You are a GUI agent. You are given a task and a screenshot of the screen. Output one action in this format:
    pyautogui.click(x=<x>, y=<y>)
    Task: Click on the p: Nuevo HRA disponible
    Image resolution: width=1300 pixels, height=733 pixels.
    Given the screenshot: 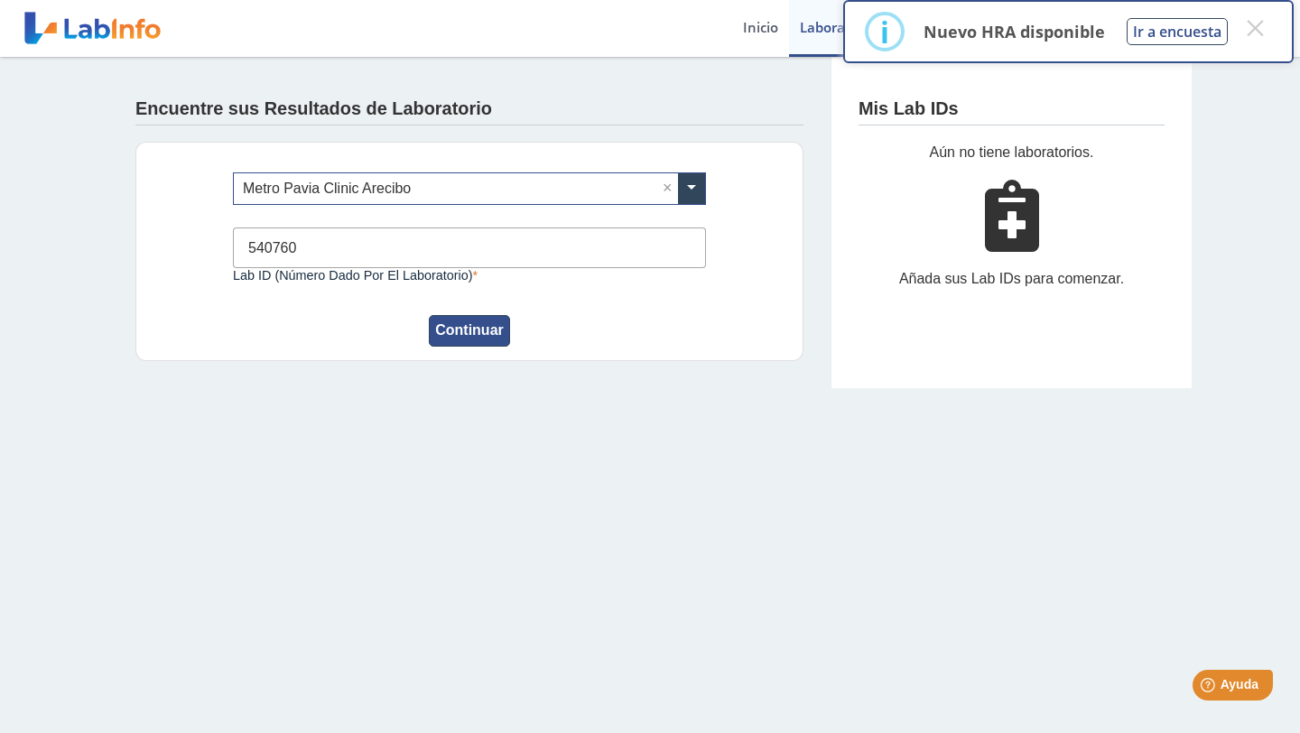 What is the action you would take?
    pyautogui.click(x=1014, y=32)
    